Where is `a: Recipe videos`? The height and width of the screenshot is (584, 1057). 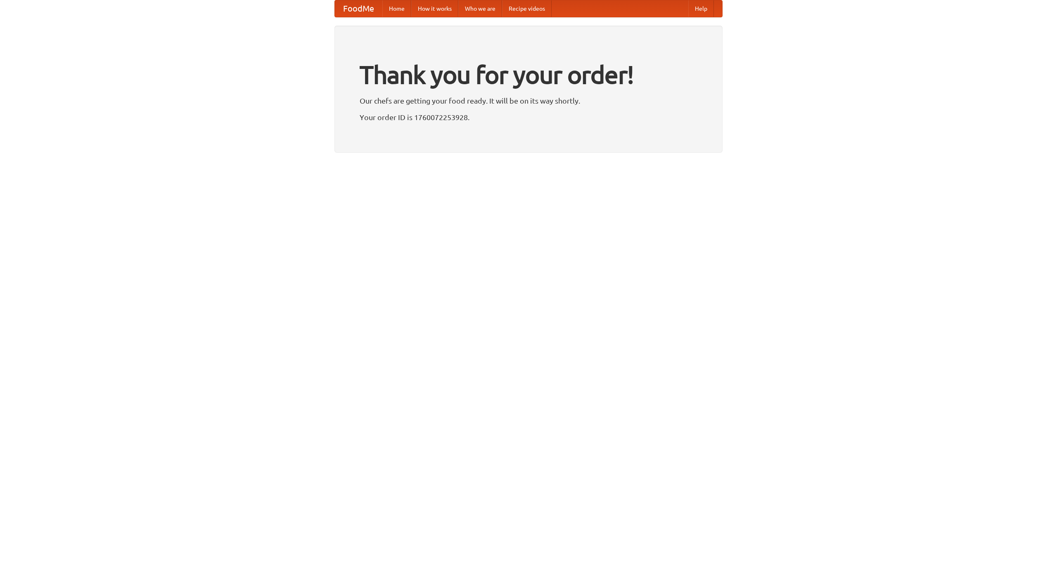 a: Recipe videos is located at coordinates (527, 9).